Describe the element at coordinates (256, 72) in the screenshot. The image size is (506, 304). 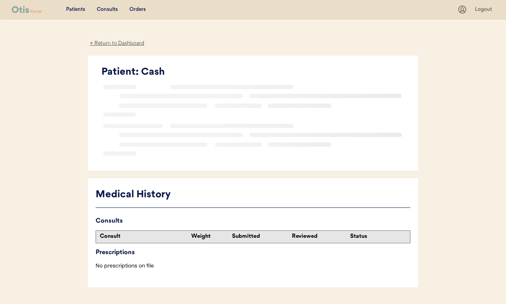
I see `div: Patient: Cash` at that location.